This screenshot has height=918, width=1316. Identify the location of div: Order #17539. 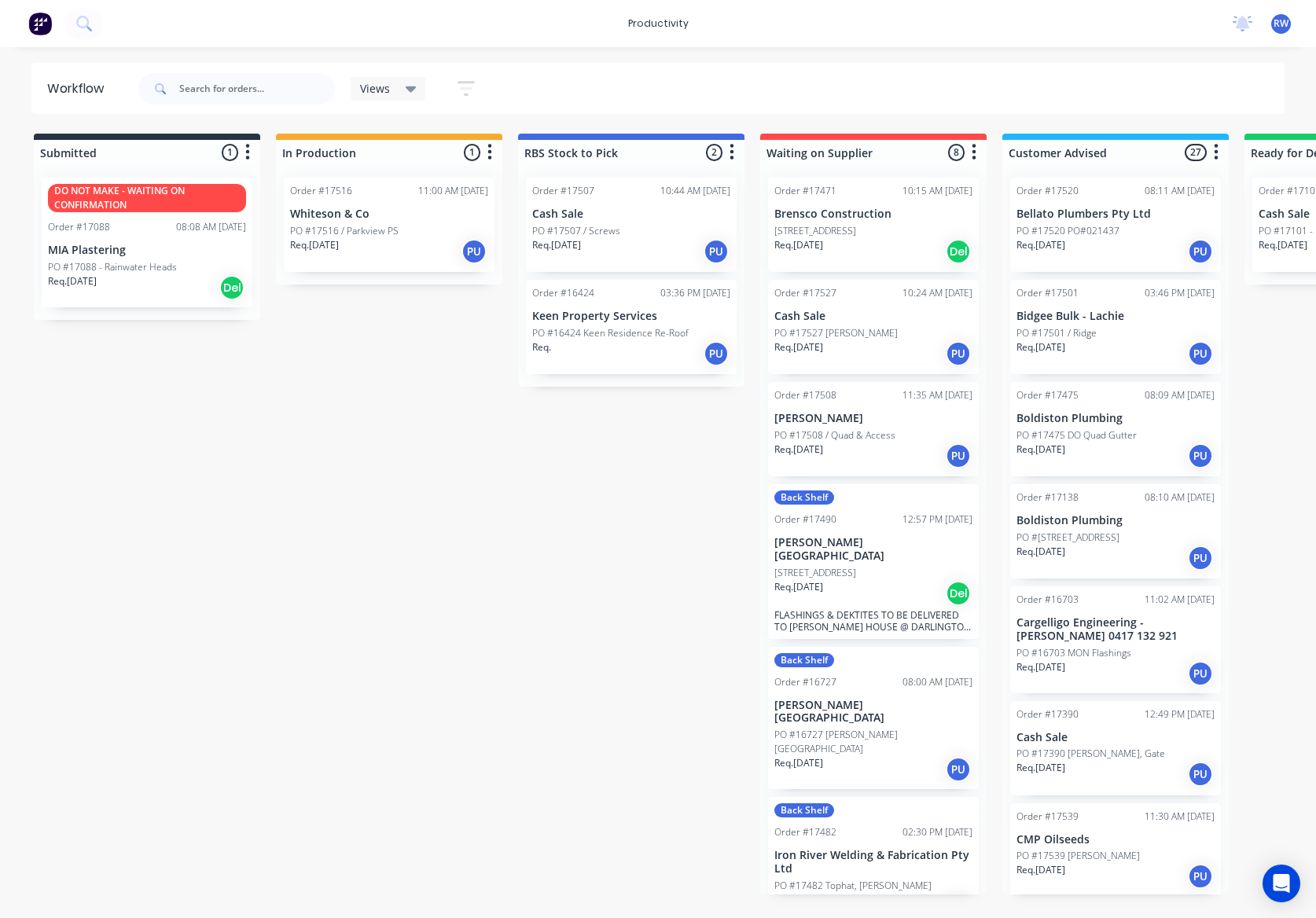
(1048, 817).